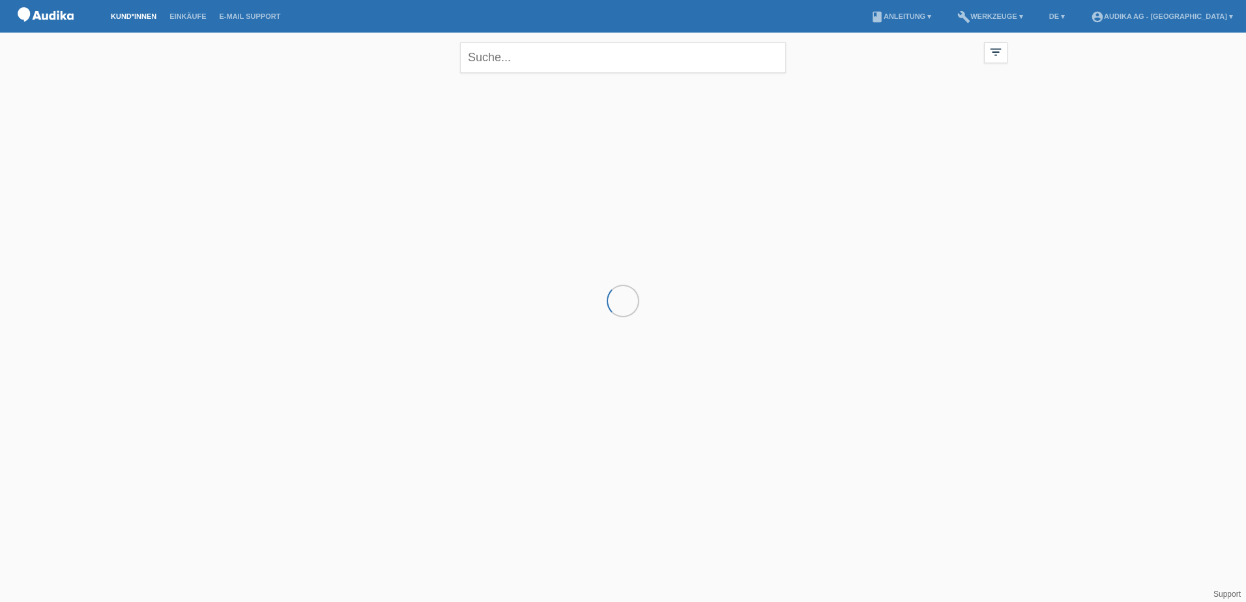  Describe the element at coordinates (1098, 17) in the screenshot. I see `i: account_circle` at that location.